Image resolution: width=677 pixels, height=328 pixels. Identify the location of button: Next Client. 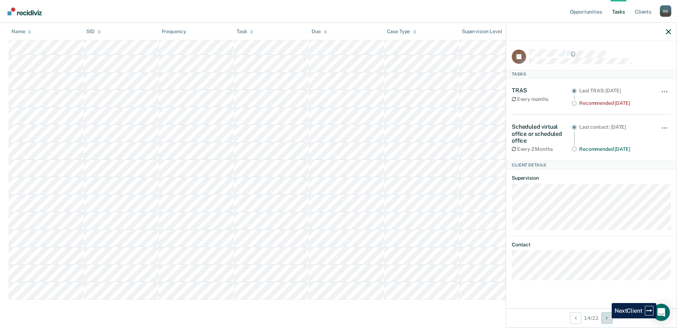
(607, 318).